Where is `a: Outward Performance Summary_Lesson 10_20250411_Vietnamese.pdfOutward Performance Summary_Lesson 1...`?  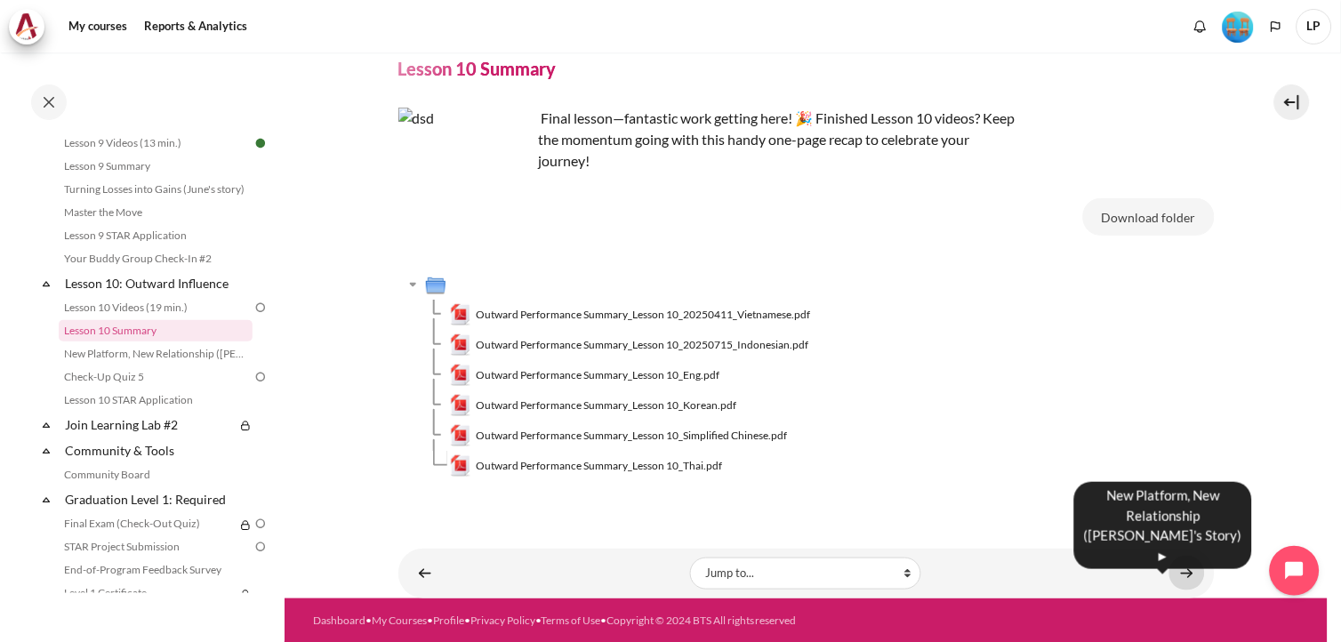
a: Outward Performance Summary_Lesson 10_20250411_Vietnamese.pdfOutward Performance Summary_Lesson 1... is located at coordinates (630, 315).